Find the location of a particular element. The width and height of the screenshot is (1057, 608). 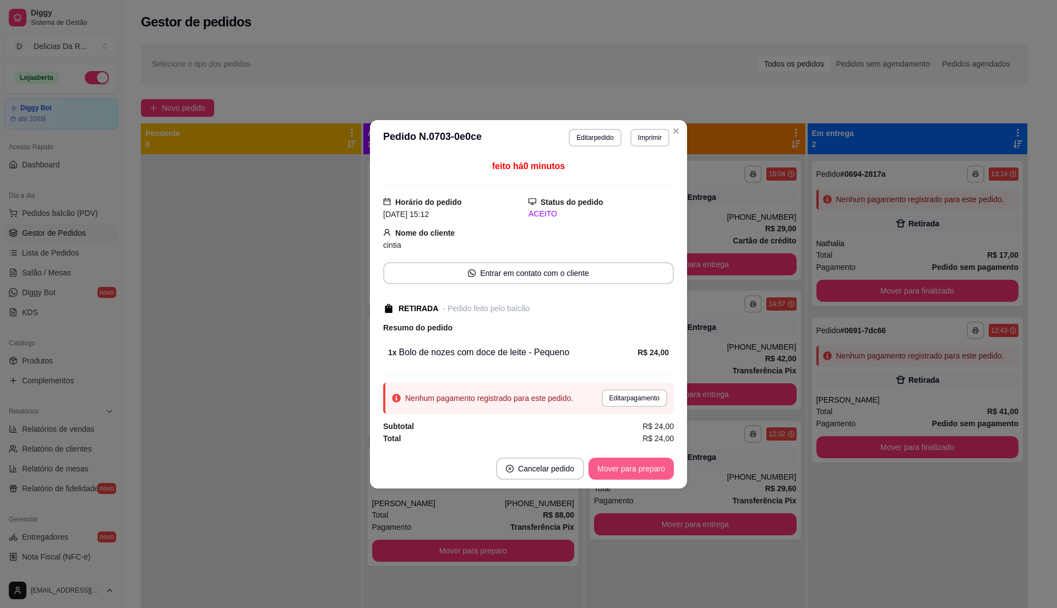

h3: Pedido N. 0703-0e0ce is located at coordinates (432, 138).